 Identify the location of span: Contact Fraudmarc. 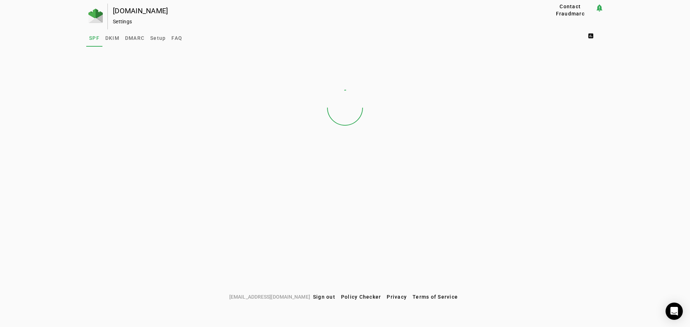
(570, 10).